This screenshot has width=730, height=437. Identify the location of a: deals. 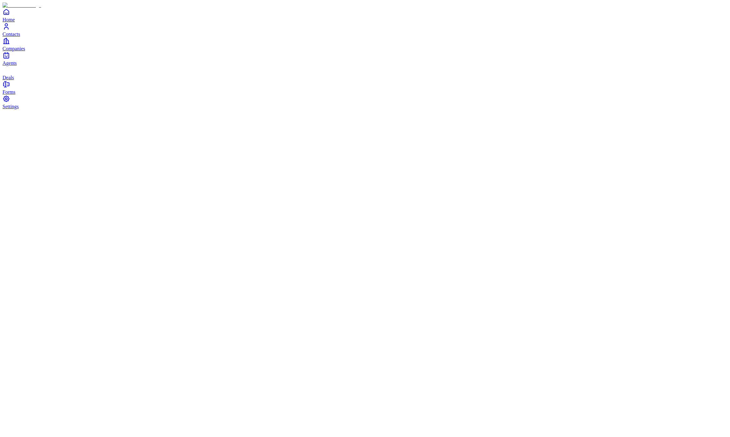
(365, 73).